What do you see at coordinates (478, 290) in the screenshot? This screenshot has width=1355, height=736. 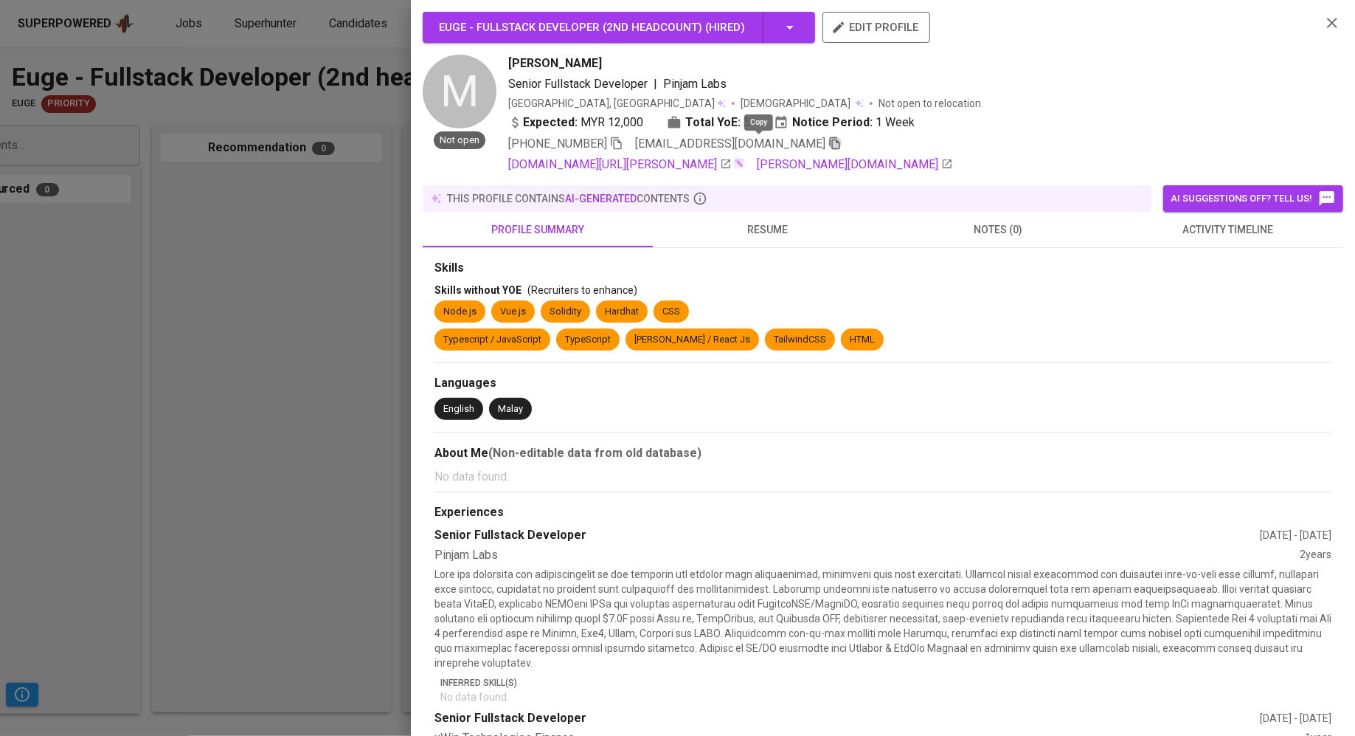 I see `span: Skills without YOE` at bounding box center [478, 290].